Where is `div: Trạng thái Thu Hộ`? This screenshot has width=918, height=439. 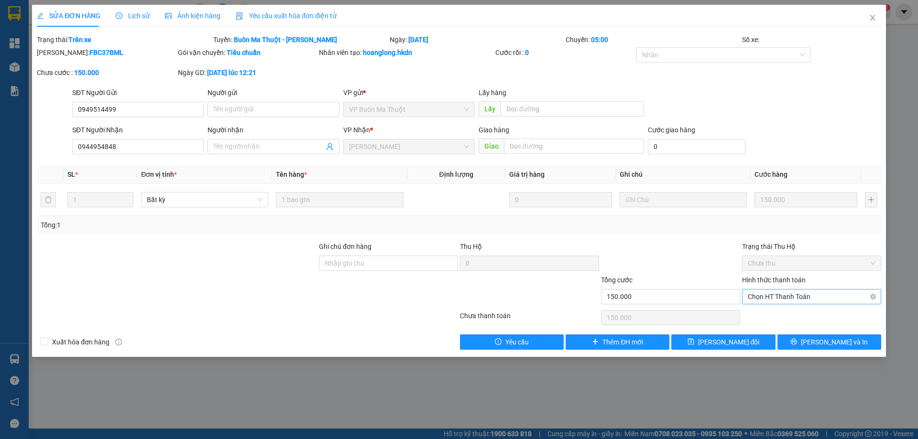 div: Trạng thái Thu Hộ is located at coordinates (811, 247).